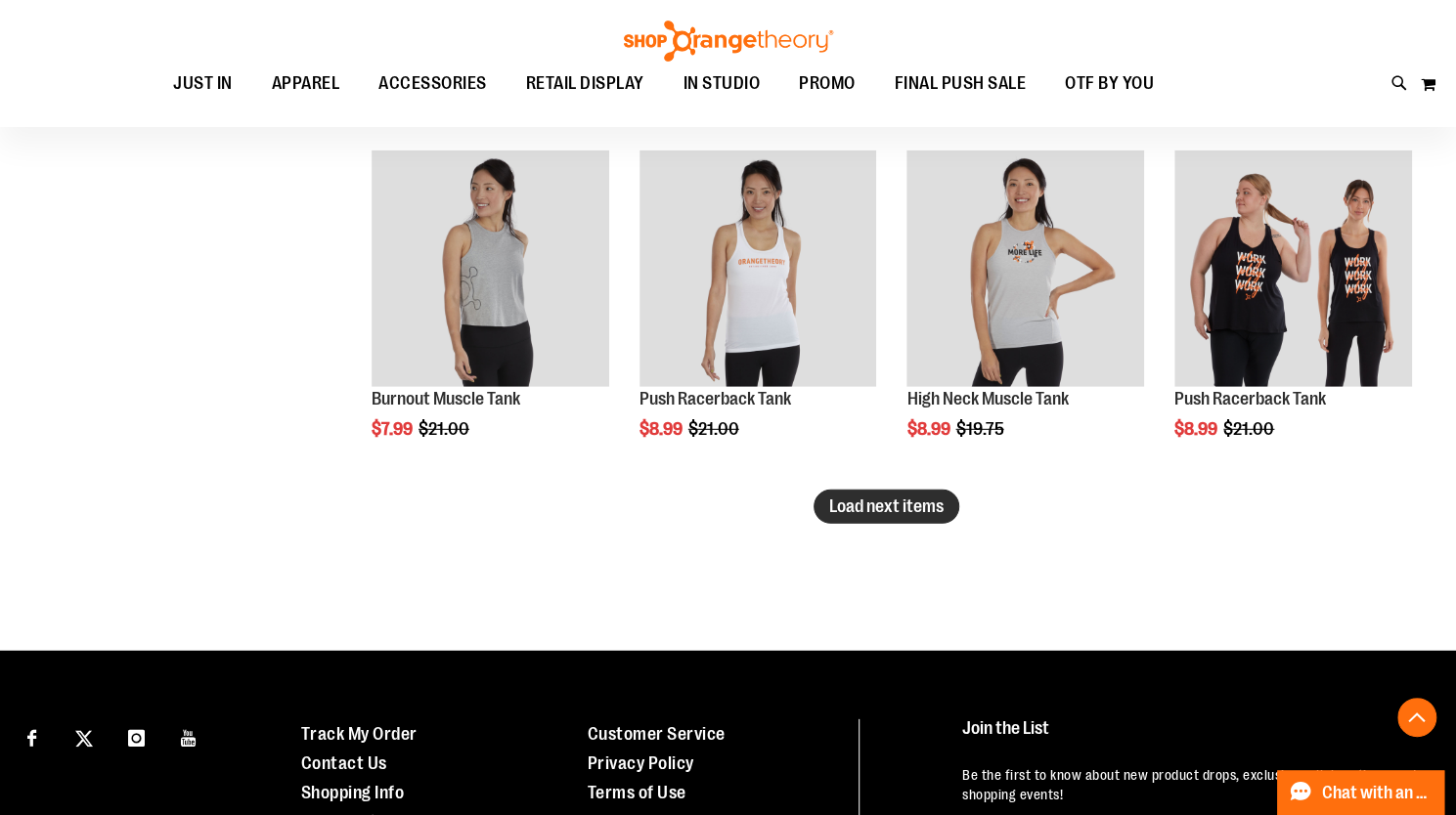  I want to click on a: Privacy Policy, so click(641, 764).